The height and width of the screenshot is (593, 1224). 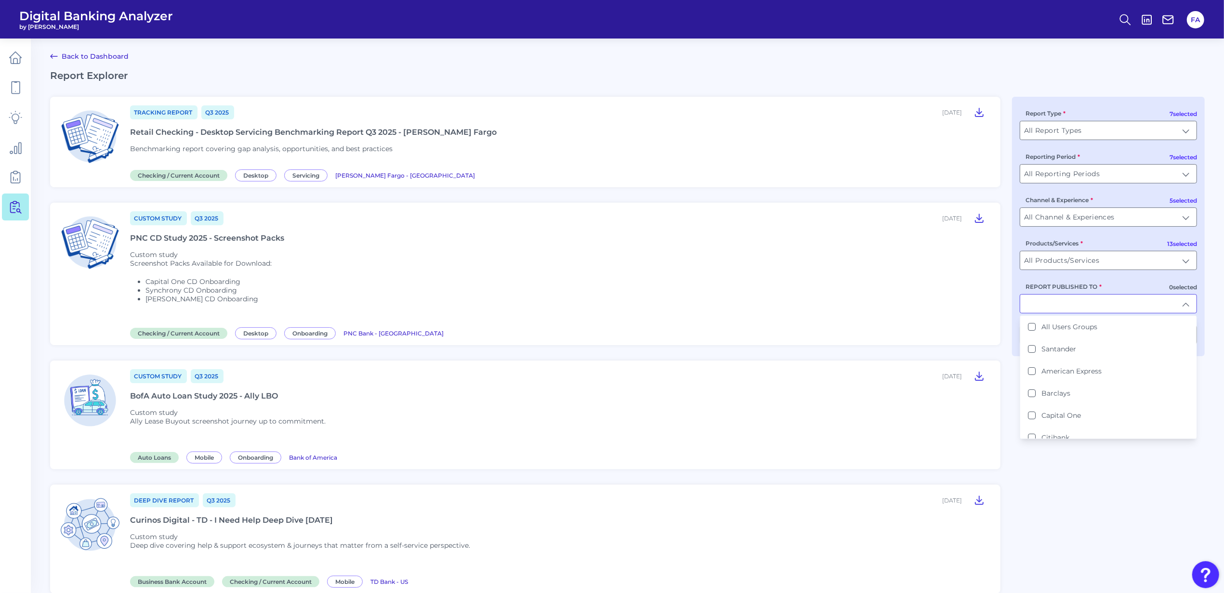 What do you see at coordinates (313, 458) in the screenshot?
I see `span: Bank of America` at bounding box center [313, 458].